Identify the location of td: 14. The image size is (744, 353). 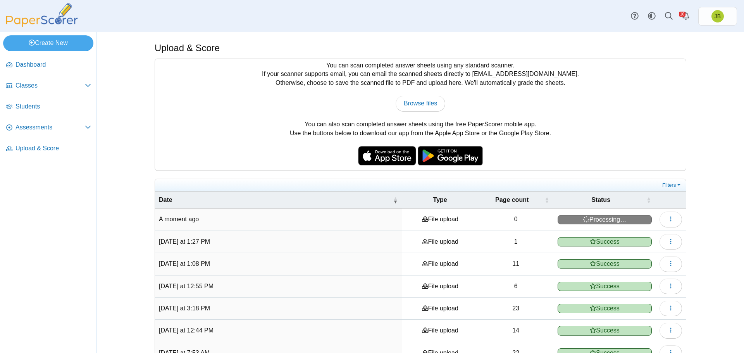
(516, 331).